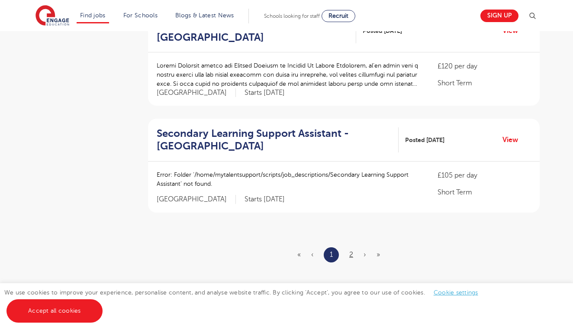 The width and height of the screenshot is (573, 330). What do you see at coordinates (288, 74) in the screenshot?
I see `p: Loremi Dolorsit ametco adi Elitsed Doeiusm te Incidid Ut Labore Etdolorem, al’en admin veni q nos...` at bounding box center [288, 74].